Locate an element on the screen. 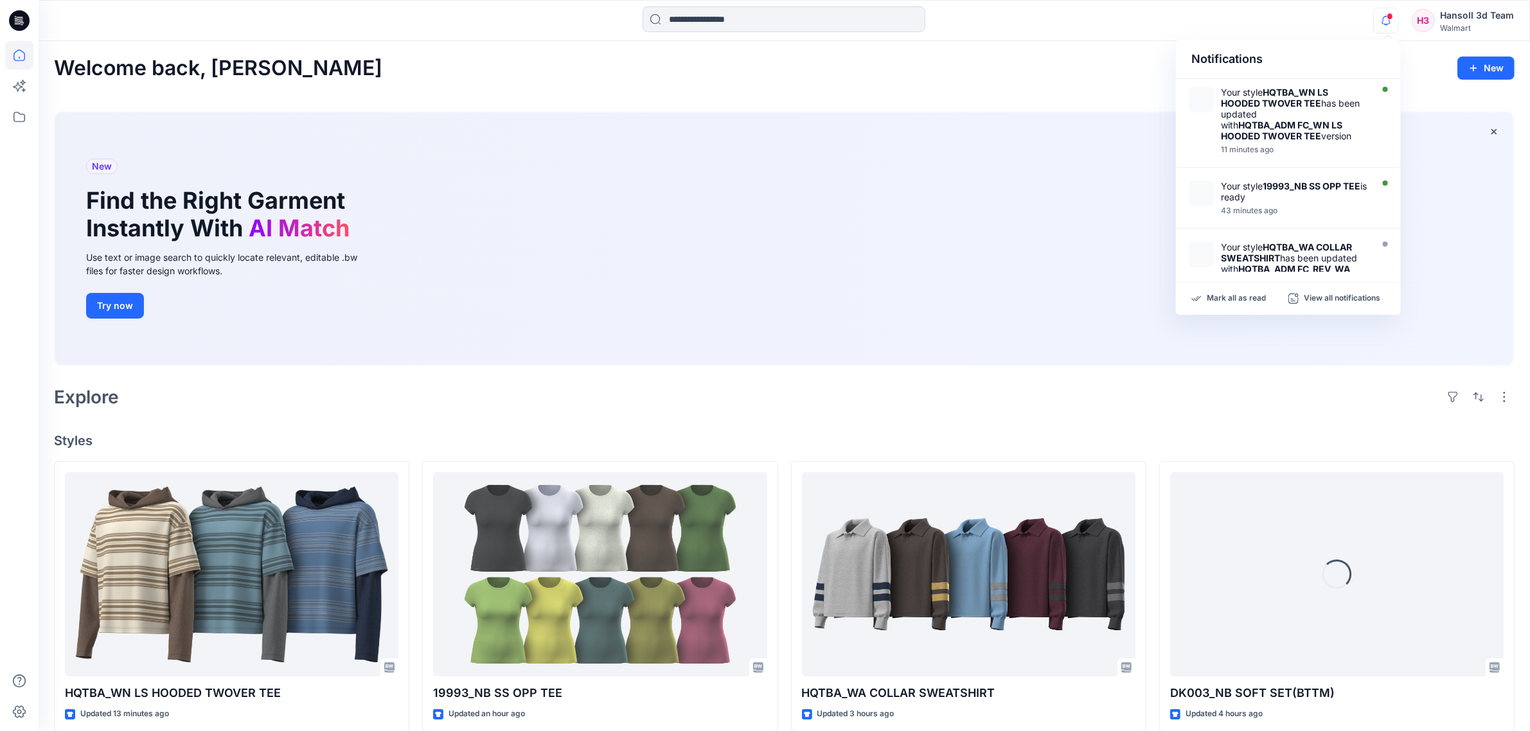  strong: 19993_NB SS OPP TEE is located at coordinates (1312, 186).